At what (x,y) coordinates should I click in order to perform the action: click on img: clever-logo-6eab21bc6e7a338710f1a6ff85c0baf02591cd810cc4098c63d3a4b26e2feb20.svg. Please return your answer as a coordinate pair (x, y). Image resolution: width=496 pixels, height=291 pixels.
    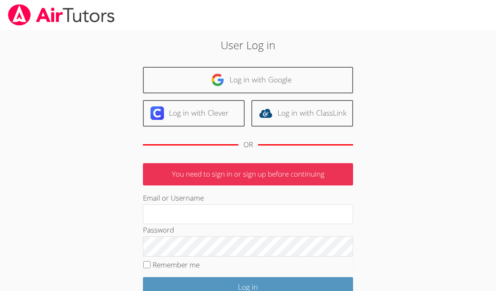
    Looking at the image, I should click on (157, 113).